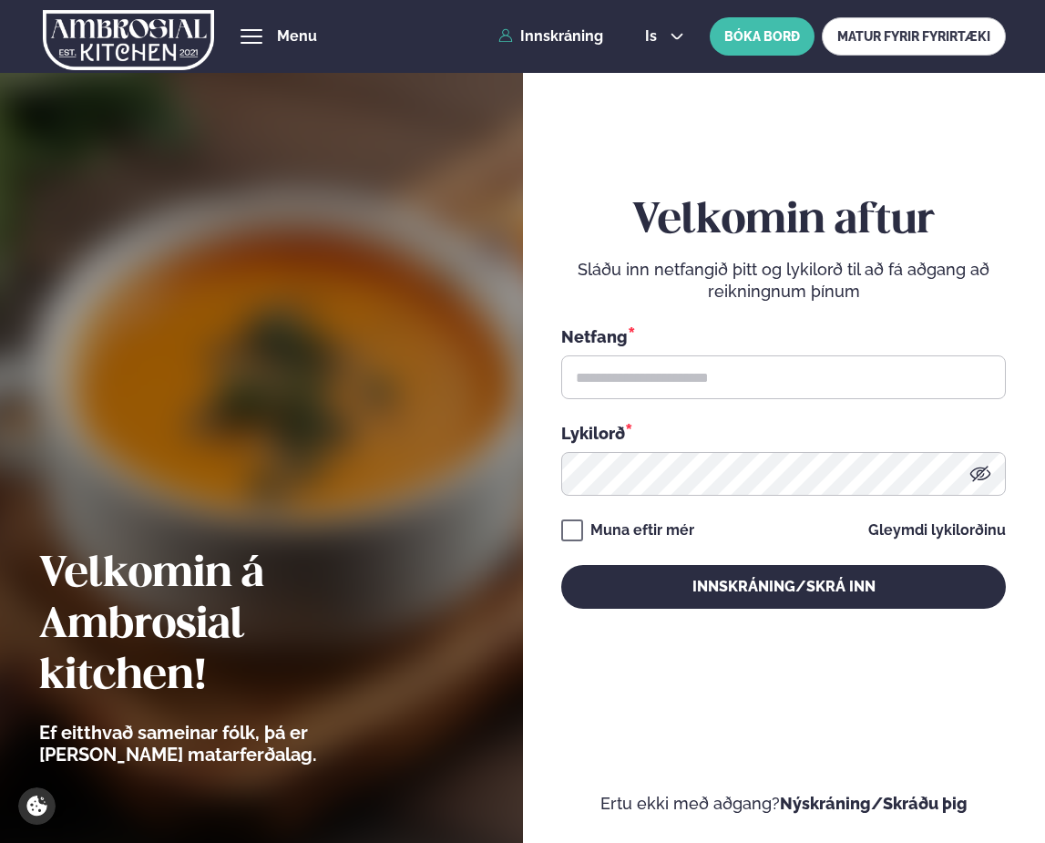  I want to click on p: Sláðu inn netfangið þitt og lykilorð til að fá aðgang að reikningnum þínum, so click(784, 281).